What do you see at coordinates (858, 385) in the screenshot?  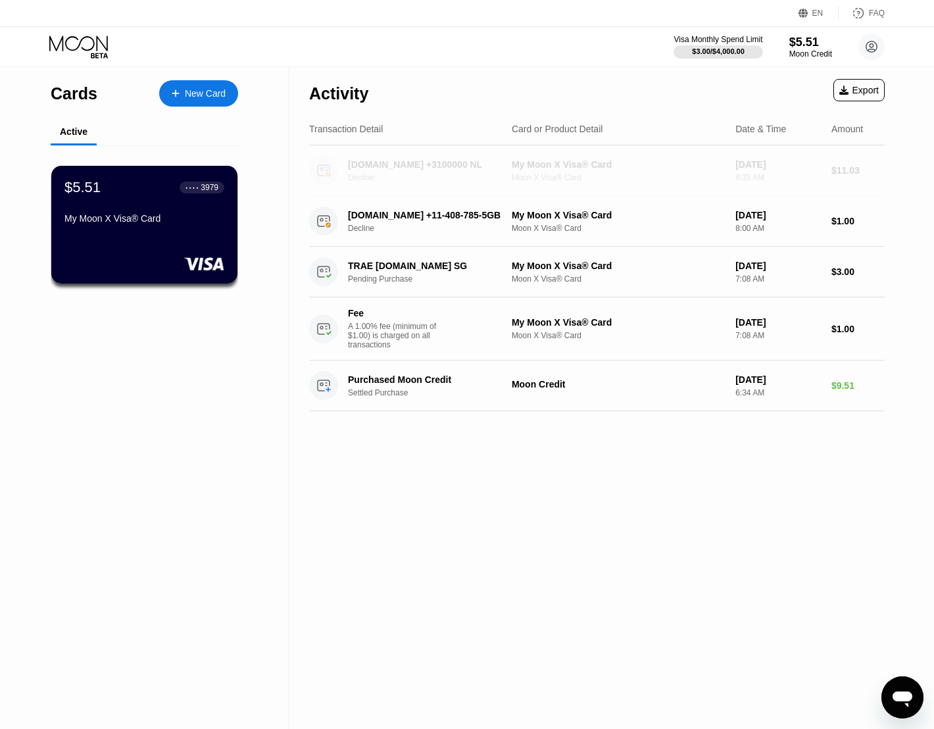 I see `div: $9.51` at bounding box center [858, 385].